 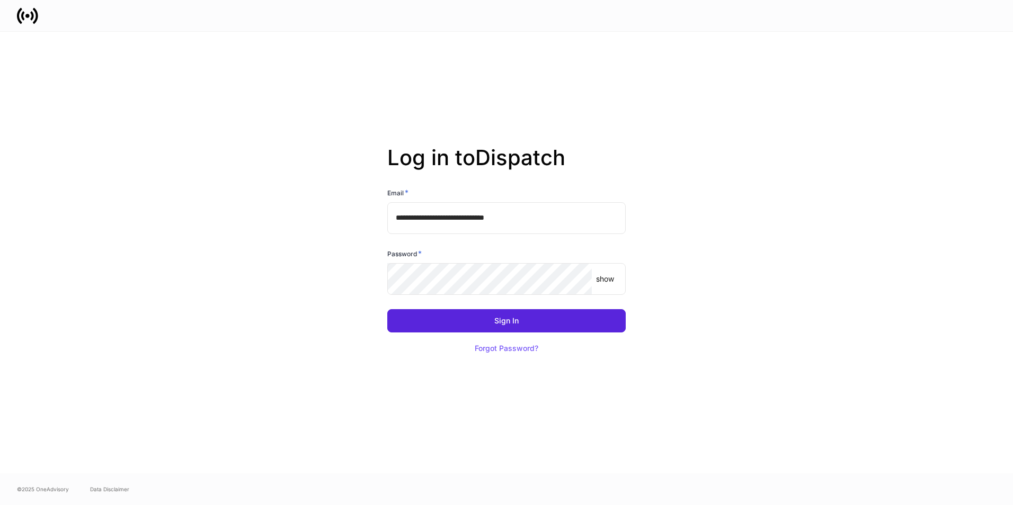 I want to click on h6: Password, so click(x=404, y=254).